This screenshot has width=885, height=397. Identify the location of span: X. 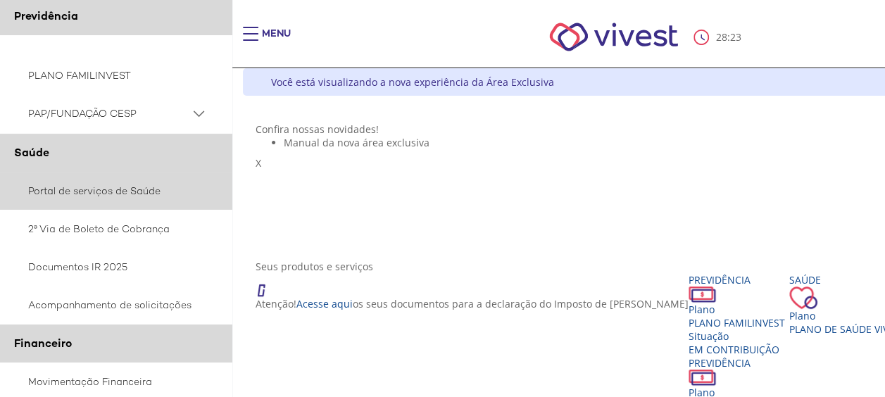
(258, 163).